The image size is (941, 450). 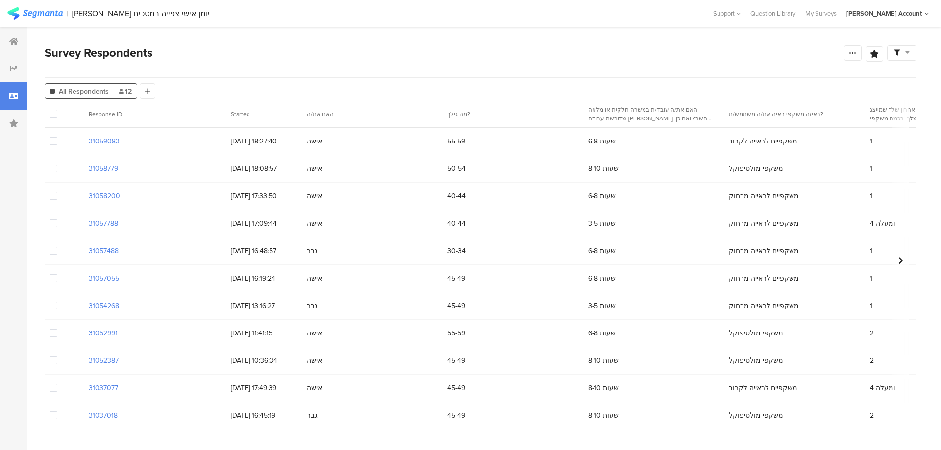 What do you see at coordinates (104, 278) in the screenshot?
I see `section: 31057055` at bounding box center [104, 278].